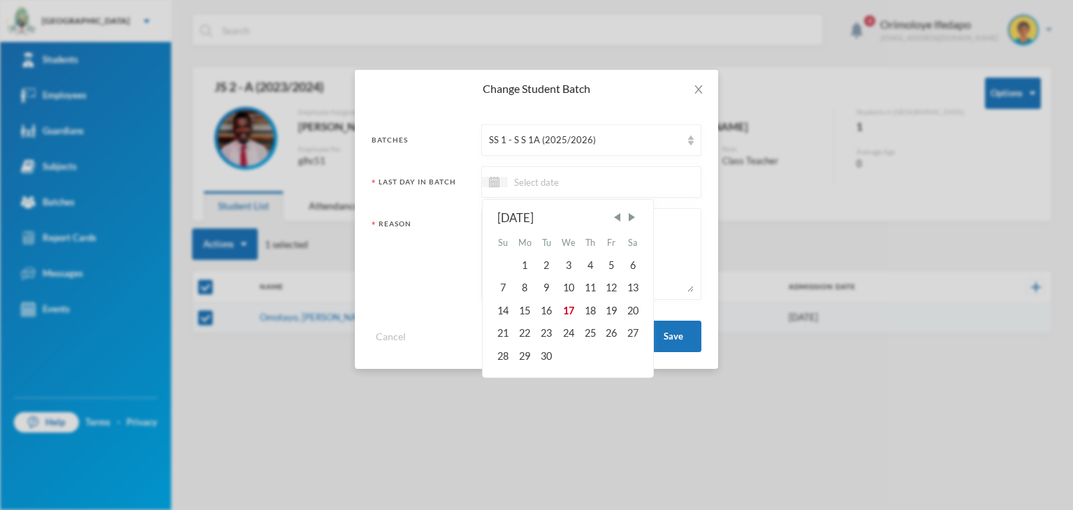  What do you see at coordinates (590, 288) in the screenshot?
I see `div: Thu Sep 11 2025` at bounding box center [590, 288].